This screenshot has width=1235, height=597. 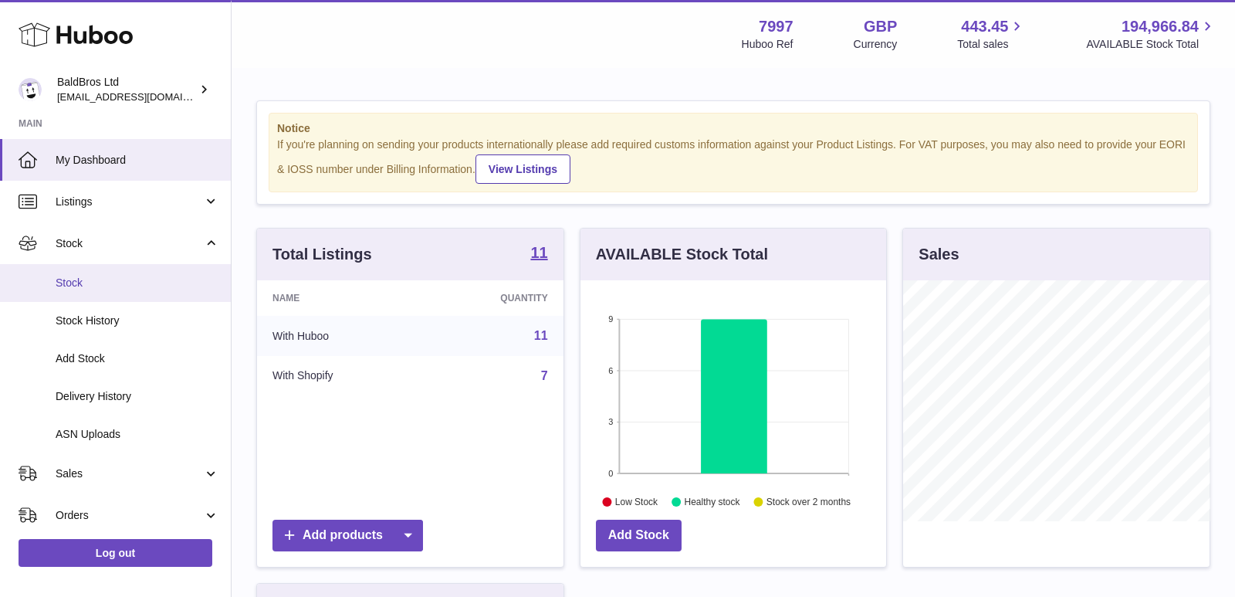 What do you see at coordinates (137, 320) in the screenshot?
I see `span: Stock History` at bounding box center [137, 320].